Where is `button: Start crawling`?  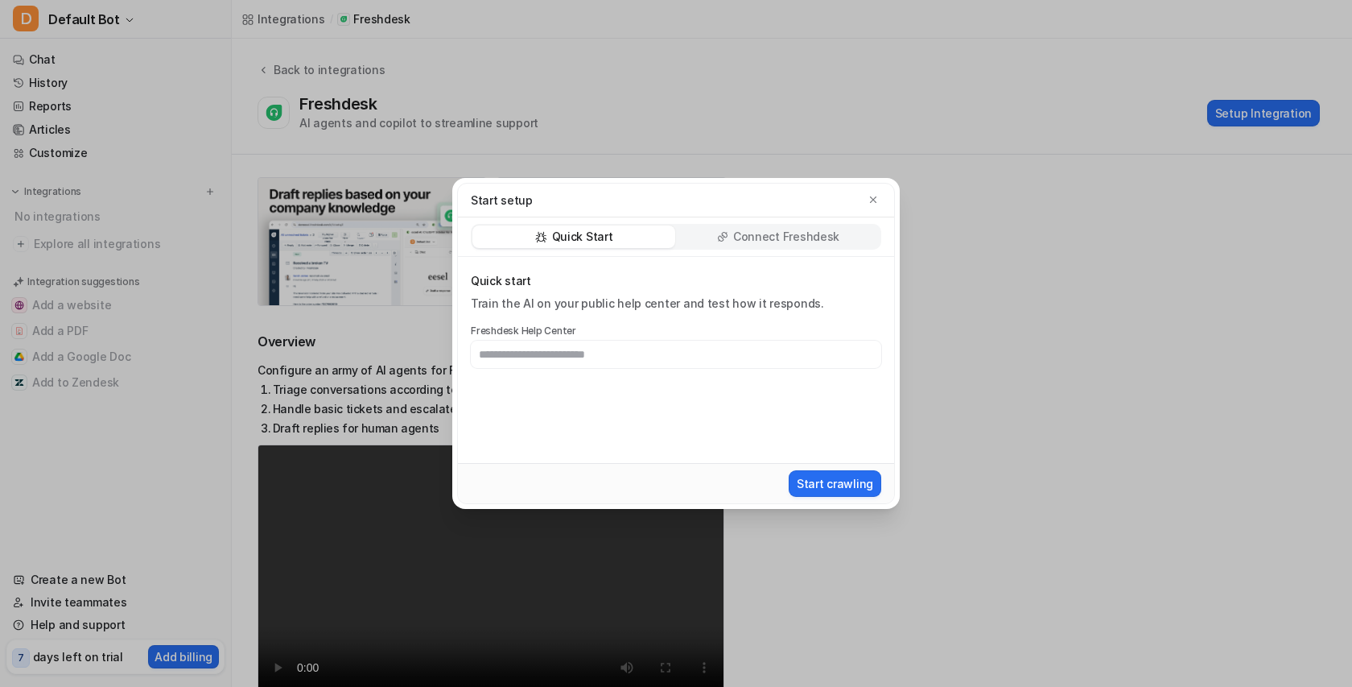 button: Start crawling is located at coordinates (835, 483).